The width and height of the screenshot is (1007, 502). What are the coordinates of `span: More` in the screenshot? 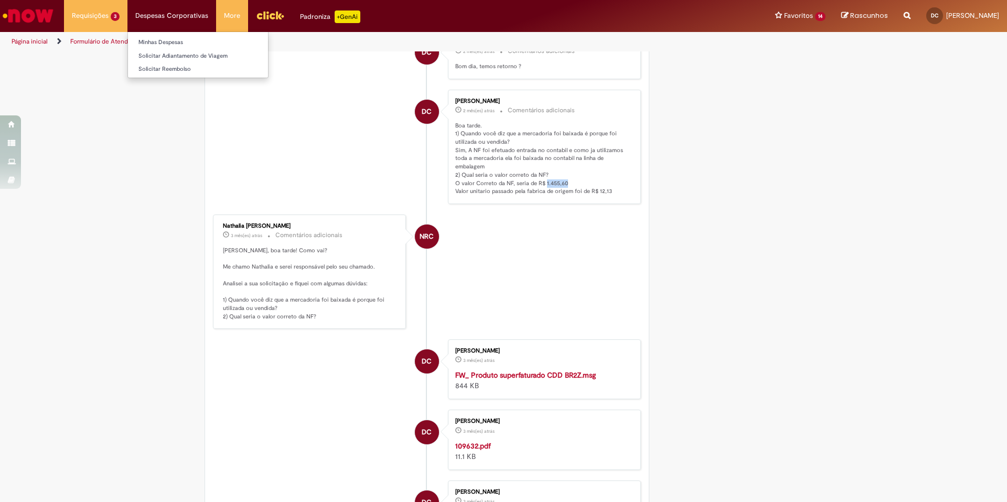 It's located at (232, 16).